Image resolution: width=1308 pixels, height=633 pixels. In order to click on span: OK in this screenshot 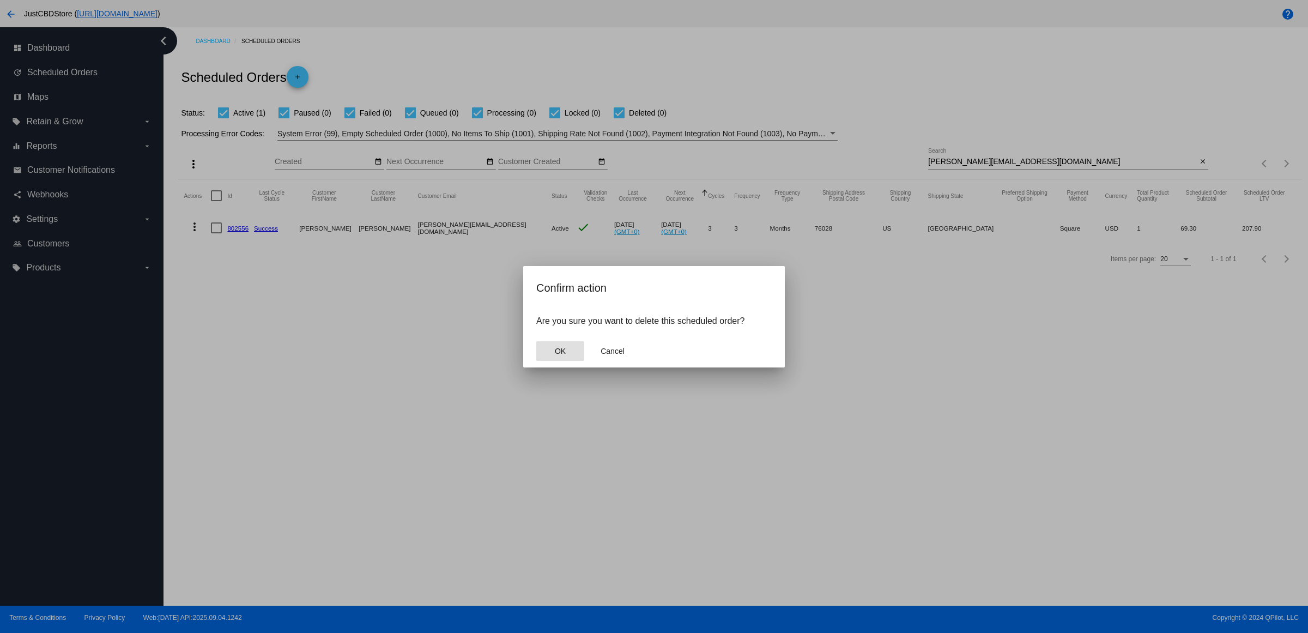, I will do `click(560, 351)`.